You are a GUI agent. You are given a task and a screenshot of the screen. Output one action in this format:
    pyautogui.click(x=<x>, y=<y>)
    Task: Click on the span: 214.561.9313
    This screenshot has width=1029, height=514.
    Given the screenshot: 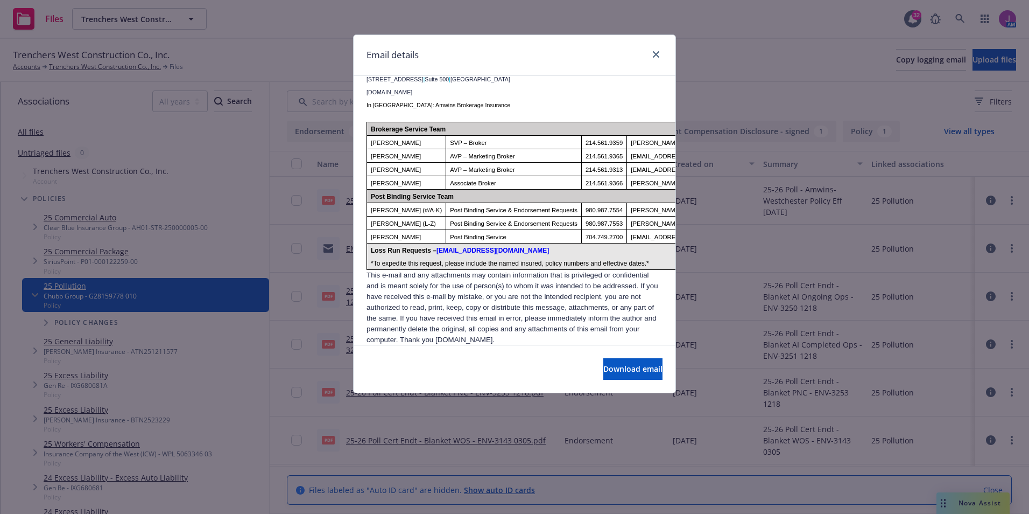 What is the action you would take?
    pyautogui.click(x=604, y=170)
    